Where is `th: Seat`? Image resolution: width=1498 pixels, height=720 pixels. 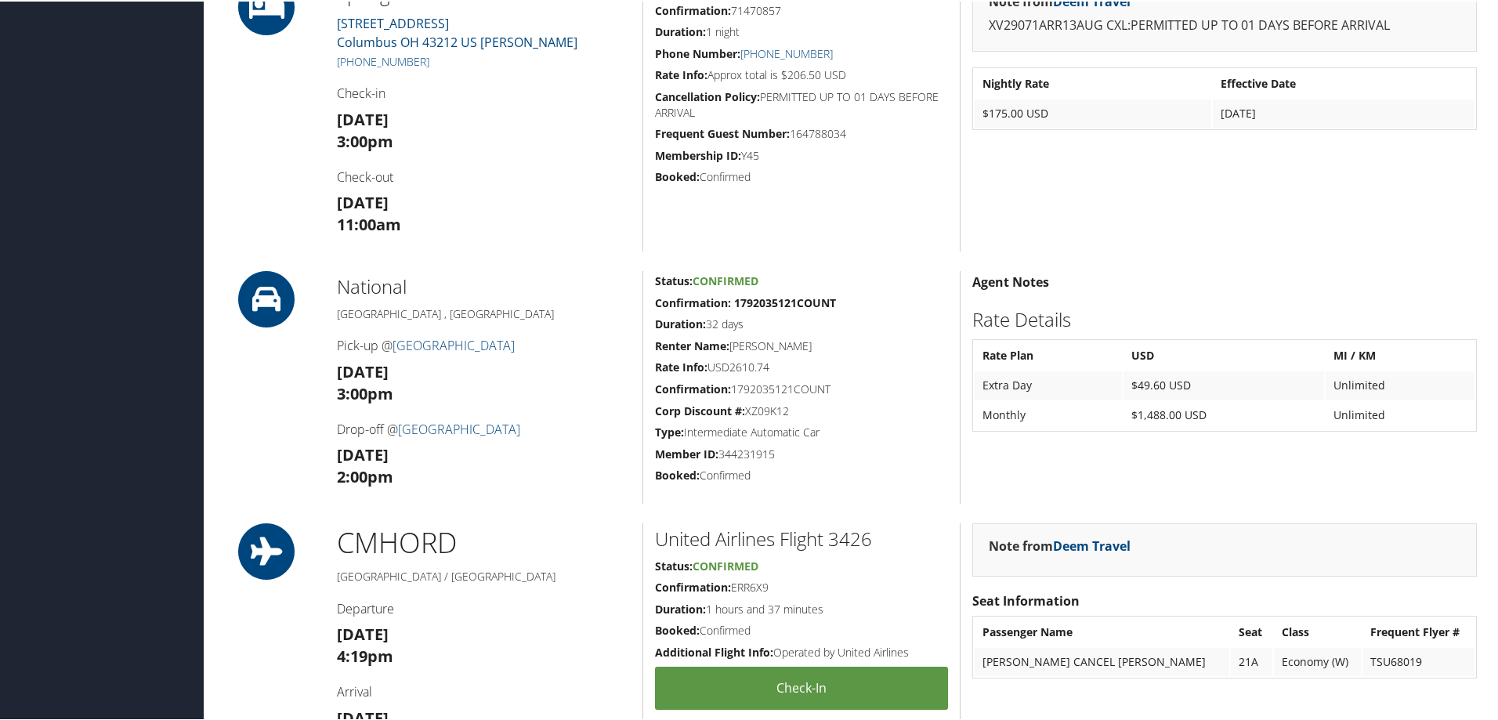 th: Seat is located at coordinates (1251, 631).